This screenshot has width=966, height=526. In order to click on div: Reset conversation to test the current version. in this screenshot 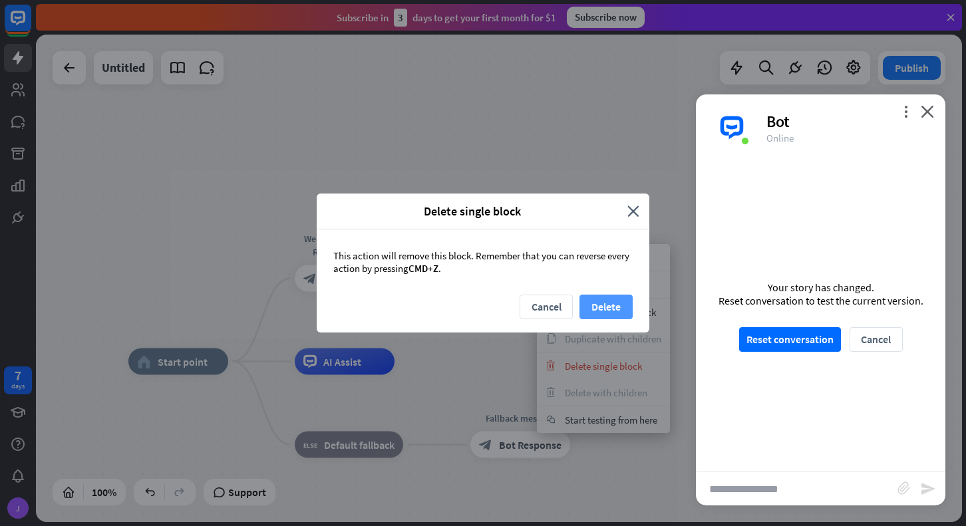, I will do `click(821, 301)`.